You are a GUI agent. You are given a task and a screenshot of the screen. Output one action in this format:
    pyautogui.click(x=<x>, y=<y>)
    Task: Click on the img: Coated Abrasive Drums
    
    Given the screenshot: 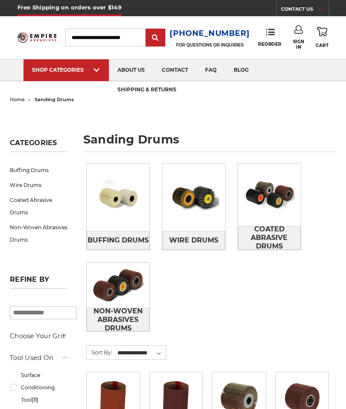 What is the action you would take?
    pyautogui.click(x=269, y=195)
    